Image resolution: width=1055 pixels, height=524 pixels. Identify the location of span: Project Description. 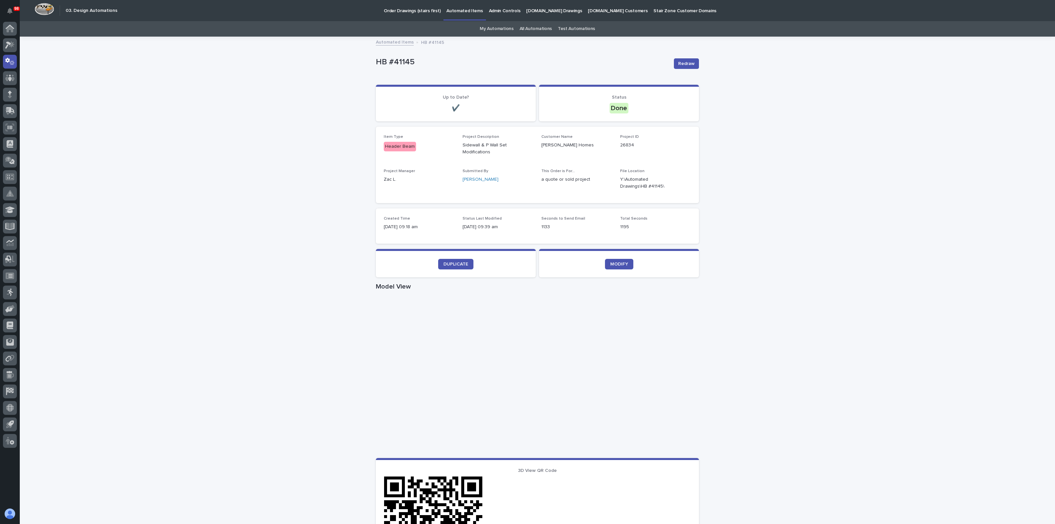
(480, 137).